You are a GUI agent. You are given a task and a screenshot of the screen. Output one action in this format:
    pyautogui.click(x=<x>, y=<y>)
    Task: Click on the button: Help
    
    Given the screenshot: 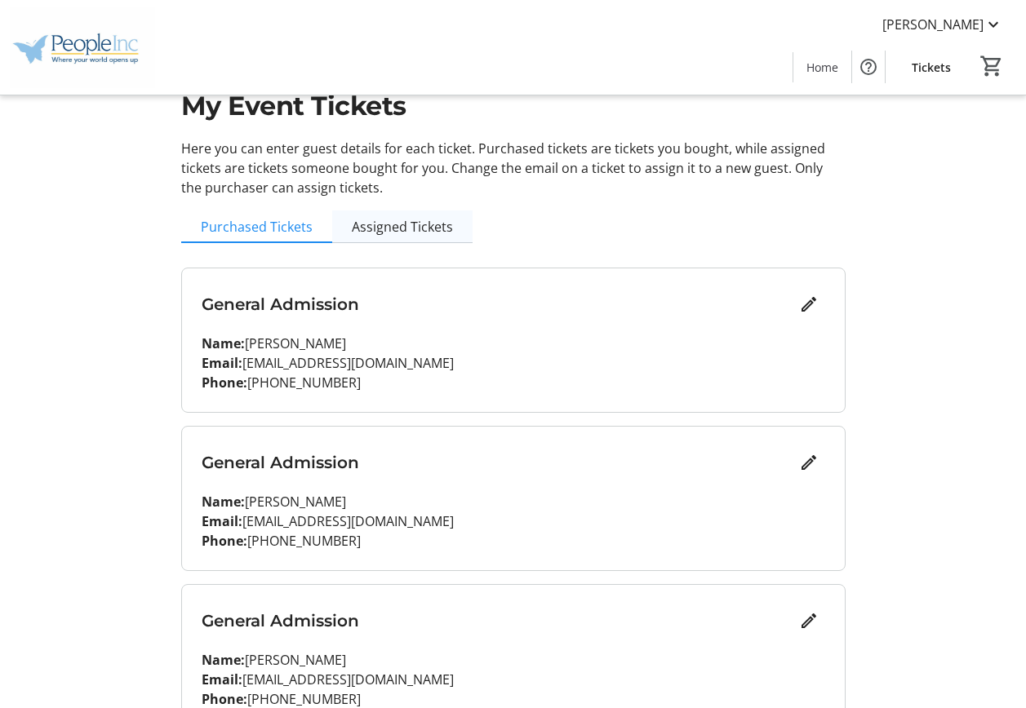 What is the action you would take?
    pyautogui.click(x=868, y=67)
    